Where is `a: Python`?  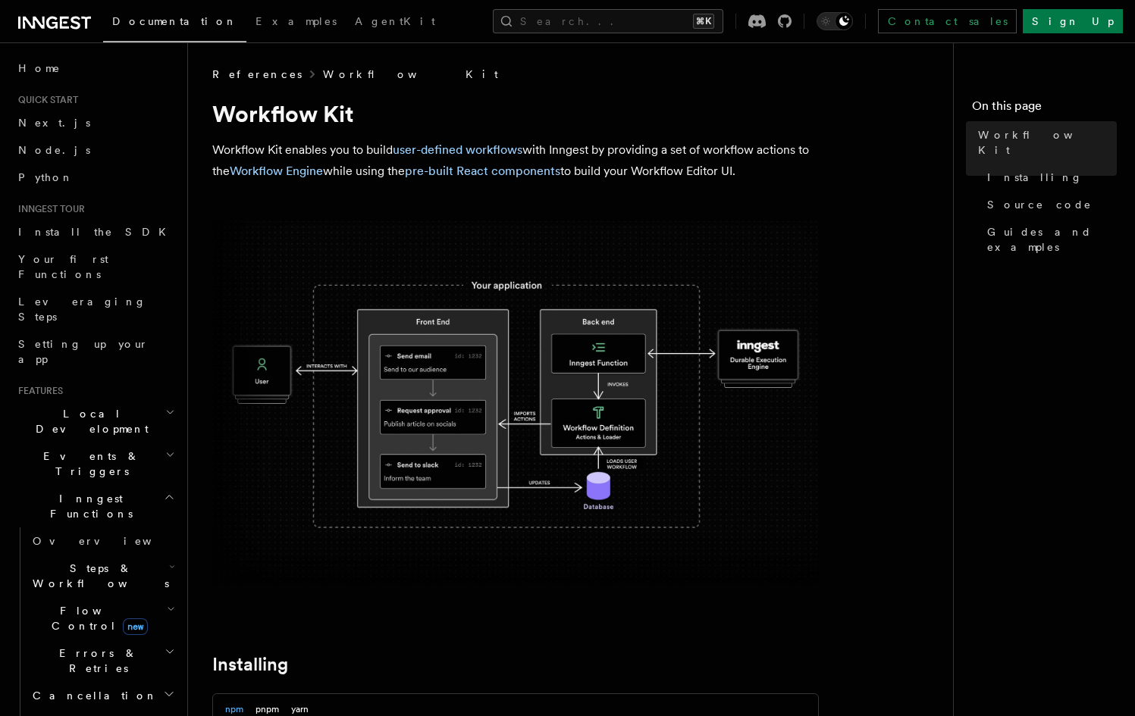
a: Python is located at coordinates (95, 177).